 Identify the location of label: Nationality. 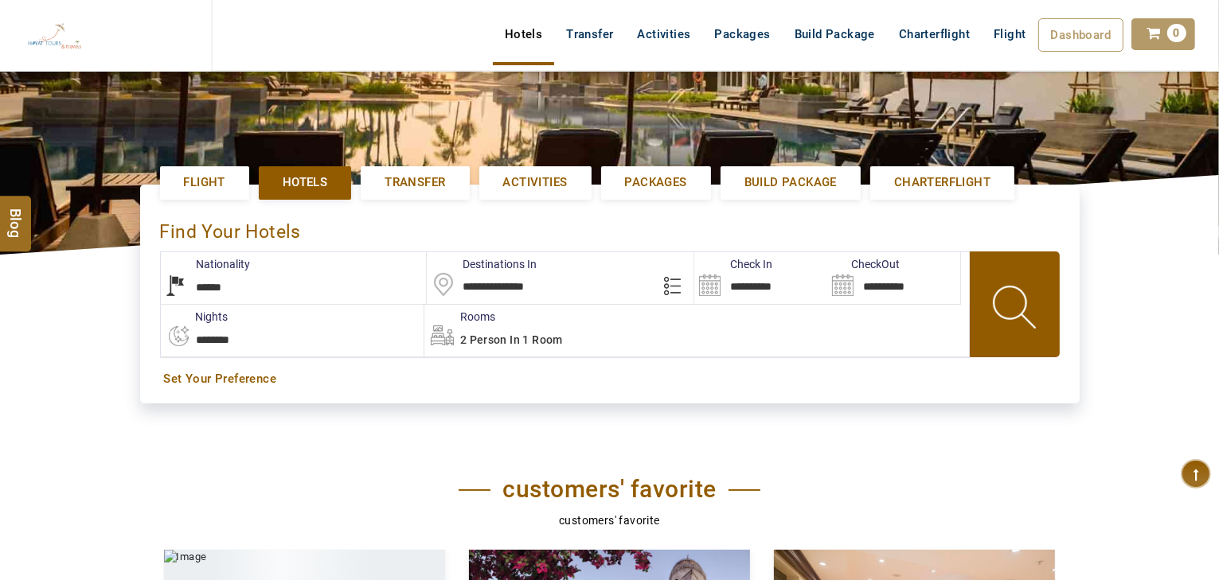
(205, 264).